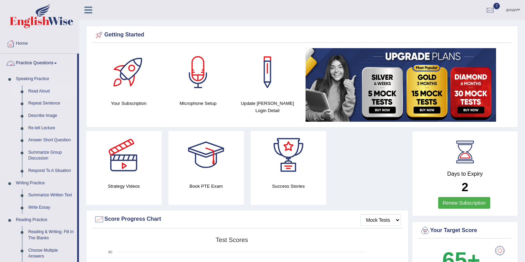  What do you see at coordinates (206, 186) in the screenshot?
I see `h4: Book PTE Exam` at bounding box center [206, 186].